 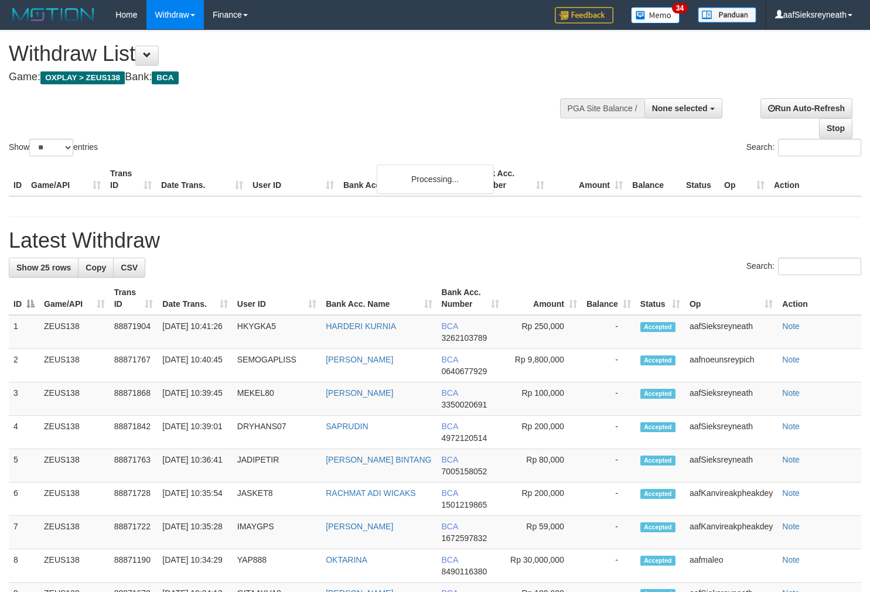 I want to click on a: OKTARINA, so click(x=346, y=560).